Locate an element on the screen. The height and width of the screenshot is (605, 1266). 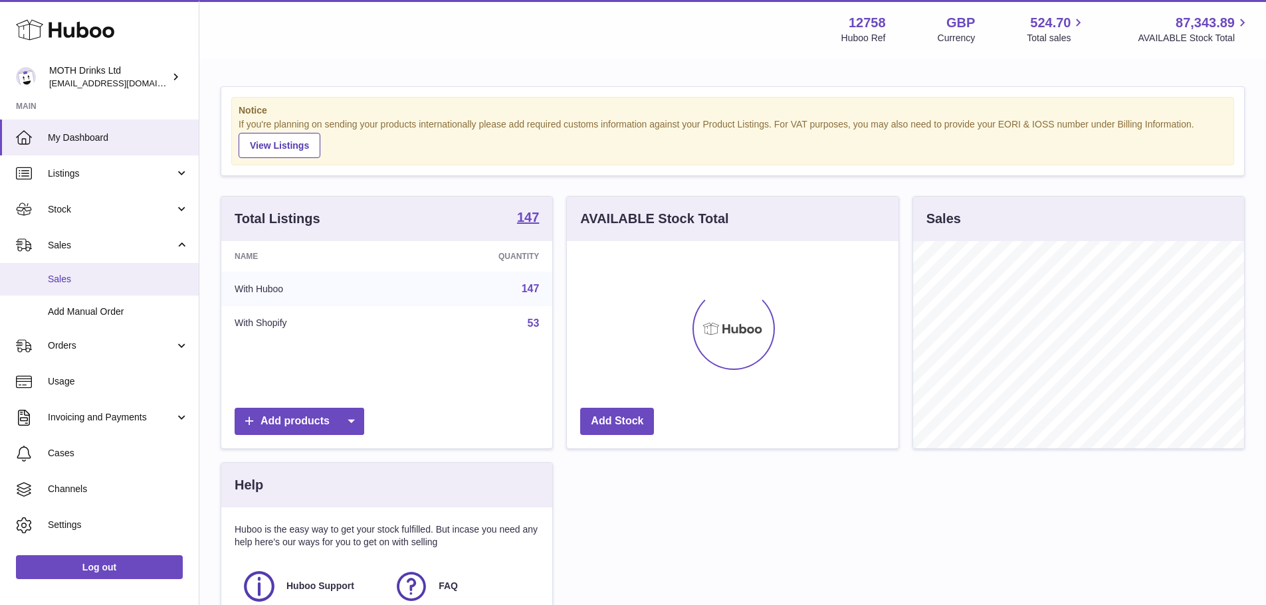
span: Huboo Support is located at coordinates (320, 586).